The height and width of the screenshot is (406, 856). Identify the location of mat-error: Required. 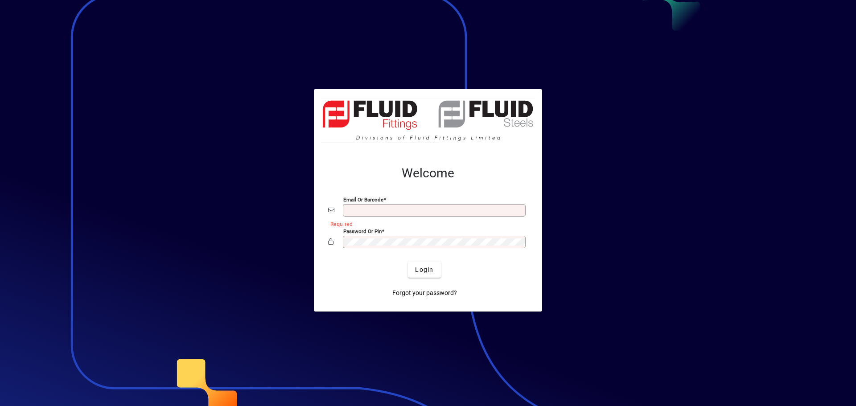
(425, 223).